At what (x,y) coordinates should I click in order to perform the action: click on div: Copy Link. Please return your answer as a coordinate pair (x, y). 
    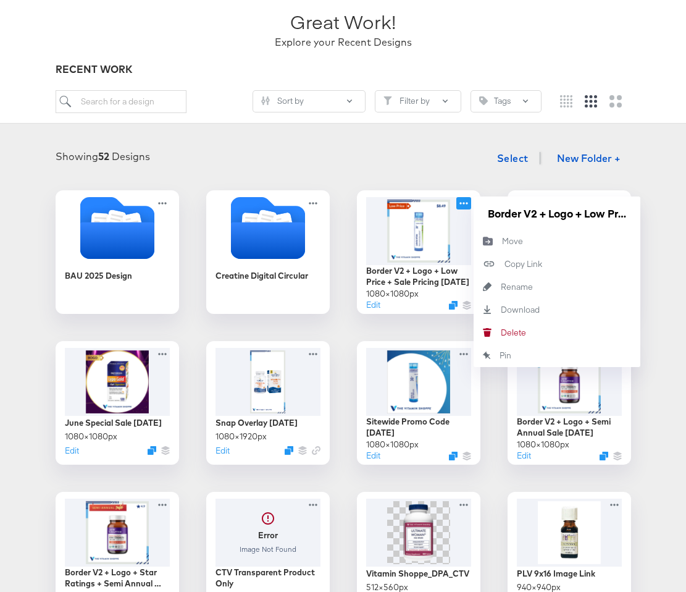
    Looking at the image, I should click on (523, 264).